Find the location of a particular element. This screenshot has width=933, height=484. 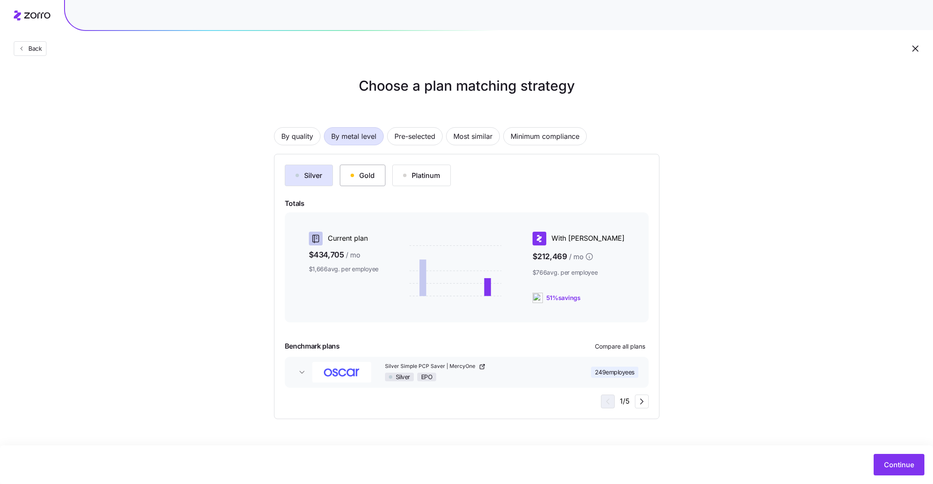

button: Most similar is located at coordinates (473, 136).